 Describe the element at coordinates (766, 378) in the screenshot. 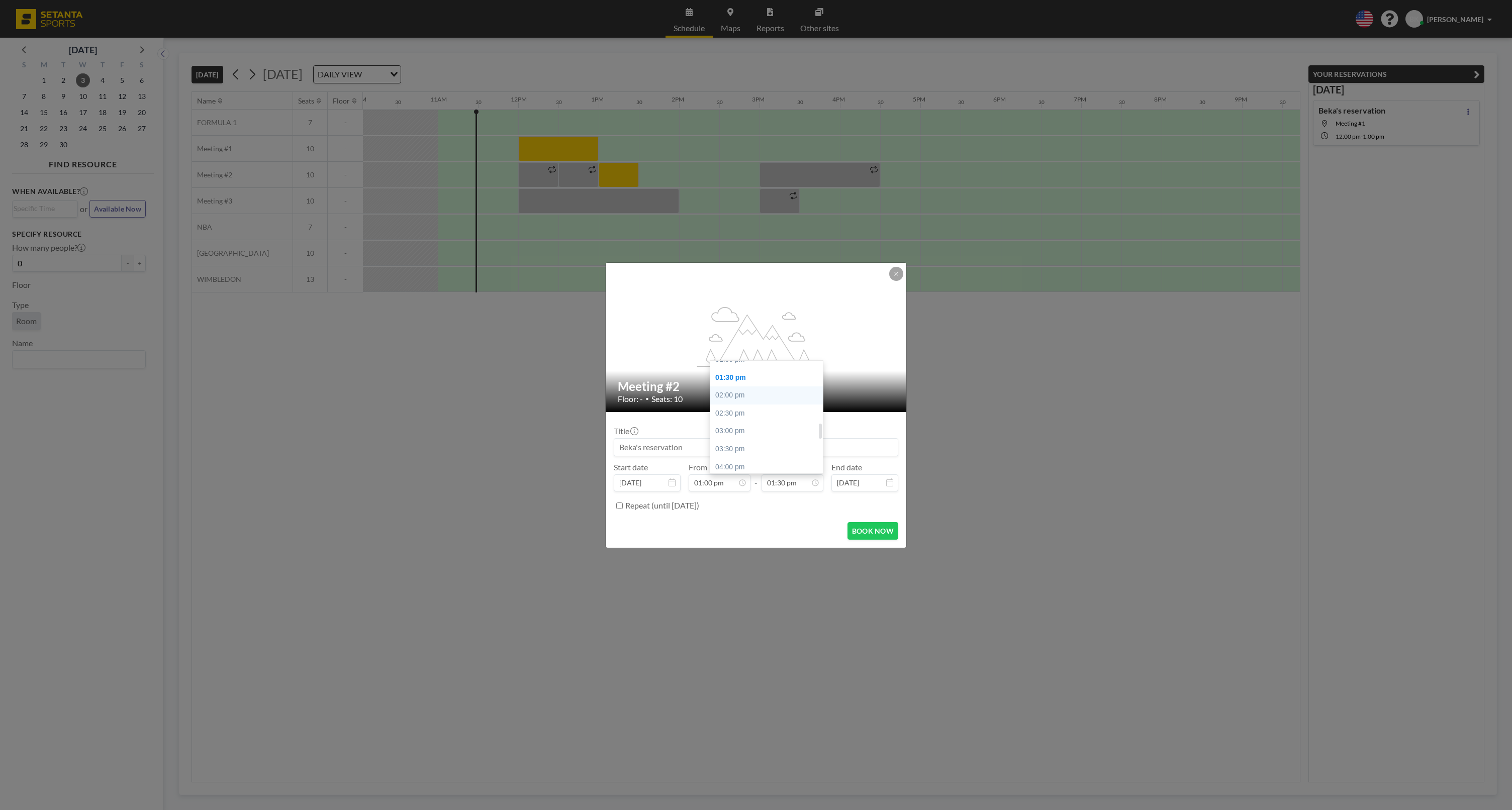

I see `div: 01:30 pm` at that location.